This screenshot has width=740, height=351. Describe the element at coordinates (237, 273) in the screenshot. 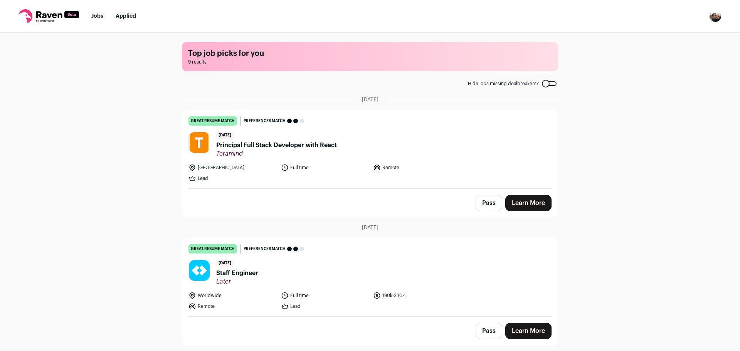

I see `span: Staff Engineer` at that location.